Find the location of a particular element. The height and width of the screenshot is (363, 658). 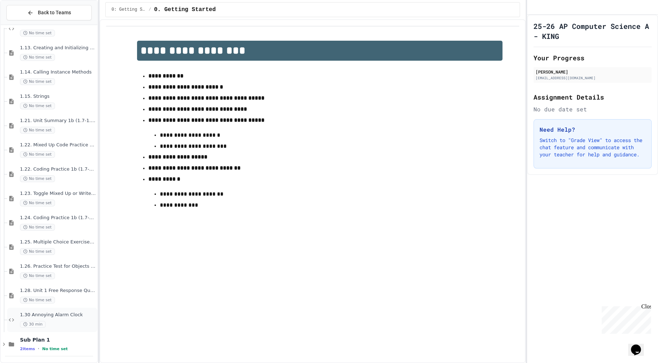

span: 1.26. Practice Test for Objects (1.12-1.14) is located at coordinates (58, 266).